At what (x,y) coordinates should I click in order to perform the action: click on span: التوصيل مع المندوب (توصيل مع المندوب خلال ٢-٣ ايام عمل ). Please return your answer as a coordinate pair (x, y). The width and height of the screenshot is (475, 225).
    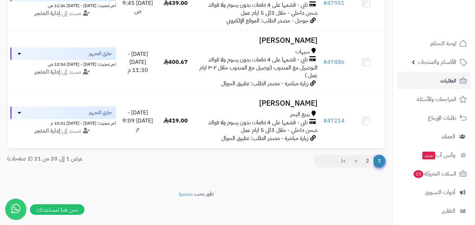
    Looking at the image, I should click on (258, 72).